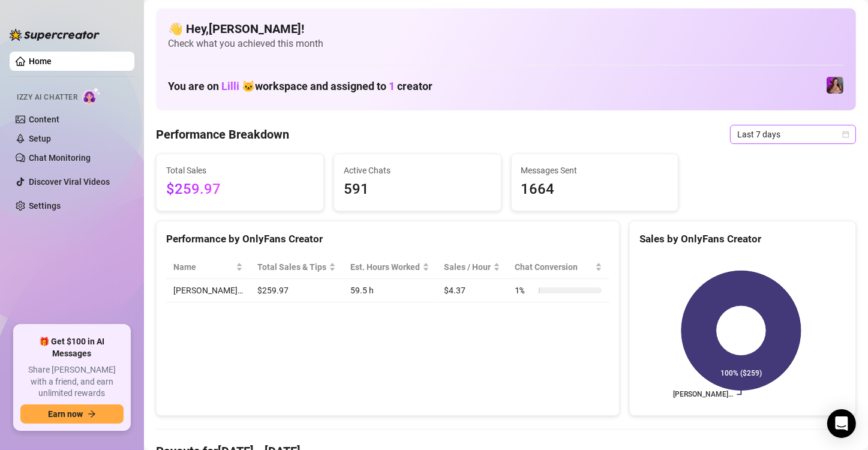 The image size is (868, 450). Describe the element at coordinates (296, 290) in the screenshot. I see `td: $259.97` at that location.